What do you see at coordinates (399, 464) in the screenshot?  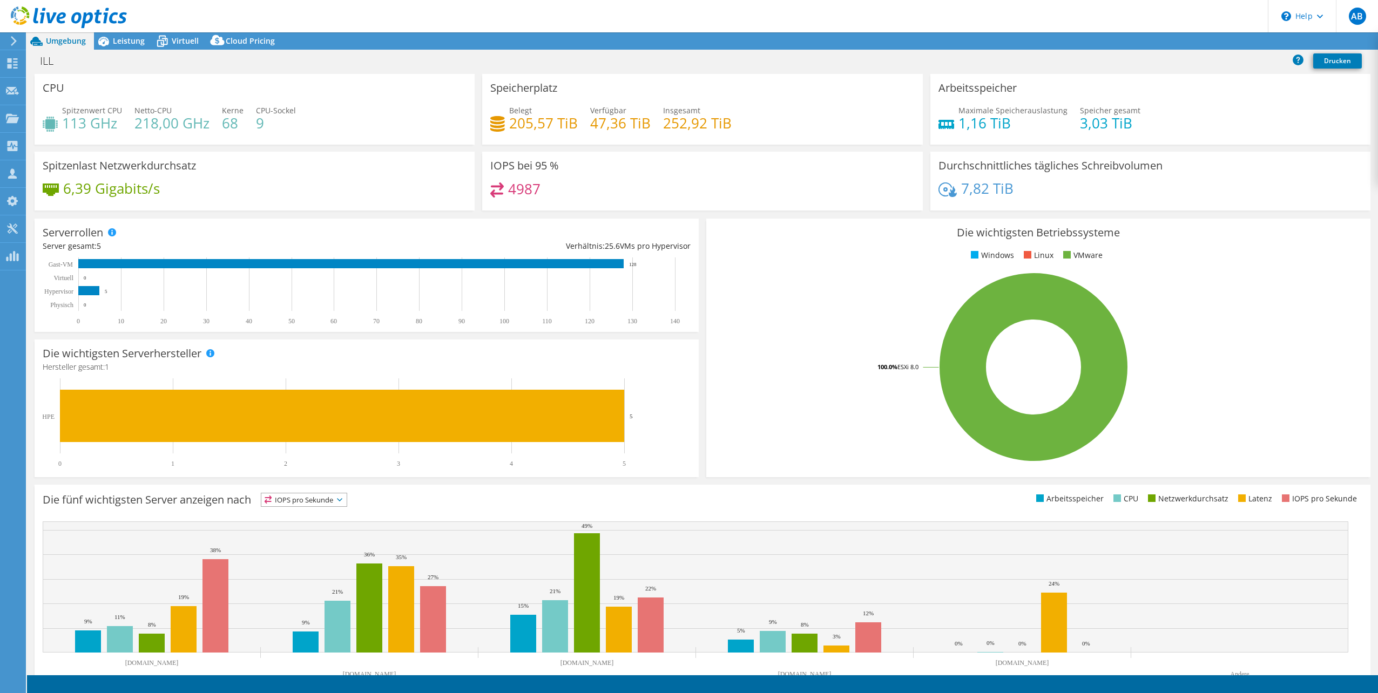 I see `text: 3` at bounding box center [399, 464].